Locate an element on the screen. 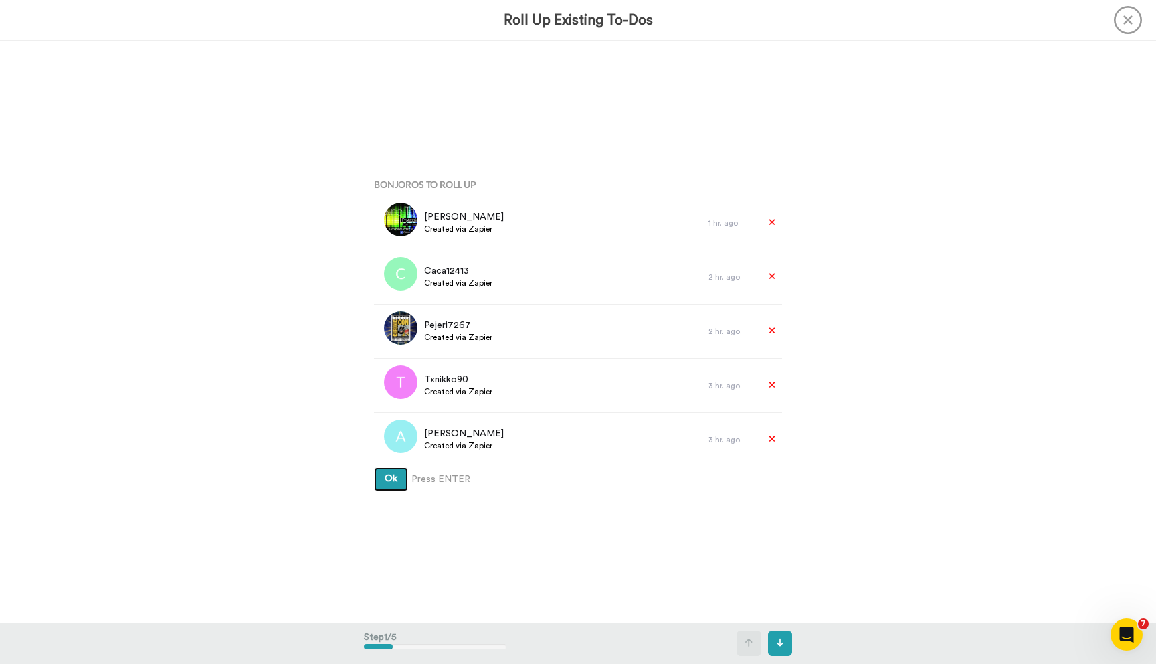 Image resolution: width=1156 pixels, height=664 pixels. img: t.png is located at coordinates (401, 382).